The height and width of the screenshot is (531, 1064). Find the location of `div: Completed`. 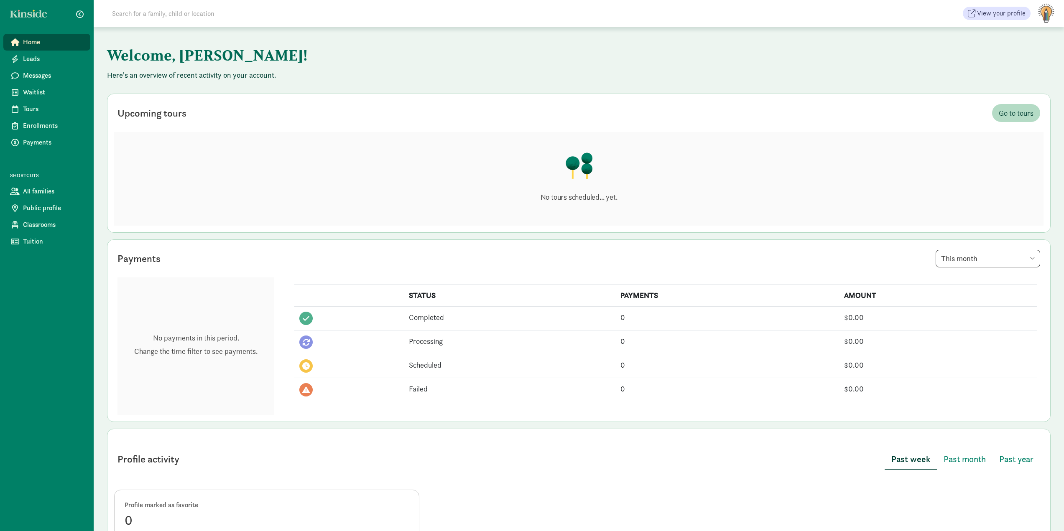

div: Completed is located at coordinates (510, 317).